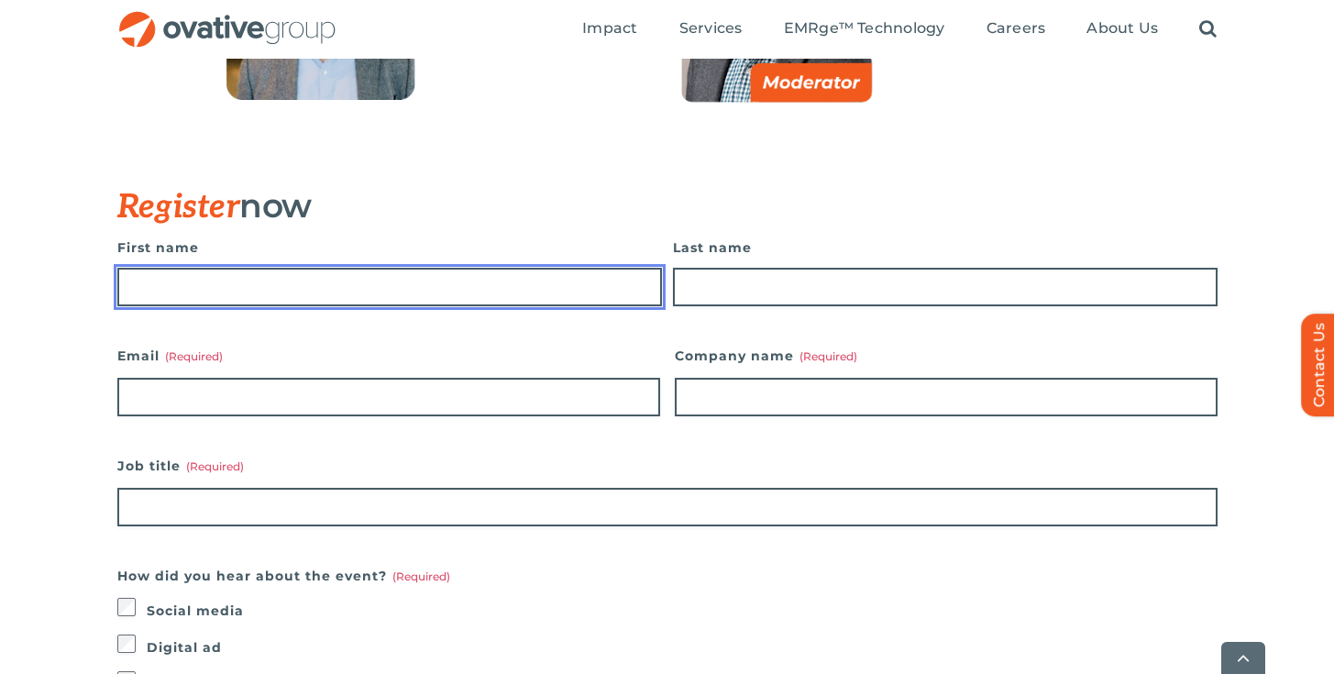  What do you see at coordinates (610, 28) in the screenshot?
I see `span: Impact` at bounding box center [610, 28].